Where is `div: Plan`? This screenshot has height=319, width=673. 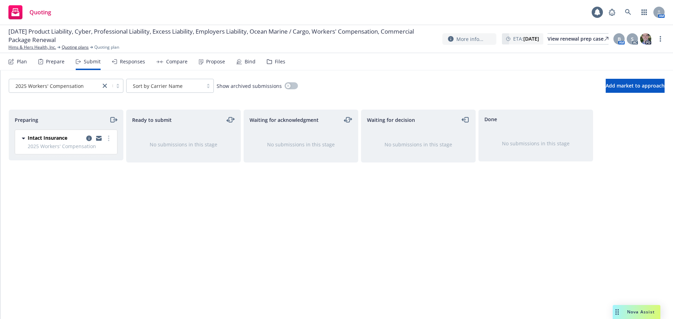
div: Plan is located at coordinates (22, 62).